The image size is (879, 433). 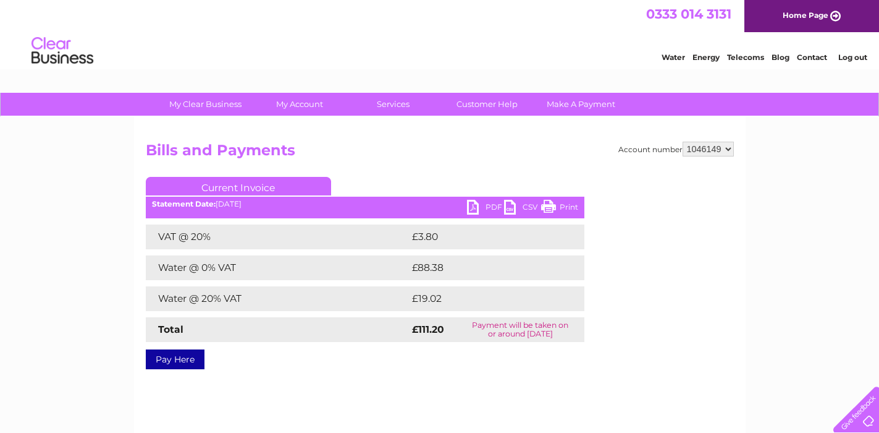 What do you see at coordinates (689, 14) in the screenshot?
I see `a: 0333 014 3131` at bounding box center [689, 14].